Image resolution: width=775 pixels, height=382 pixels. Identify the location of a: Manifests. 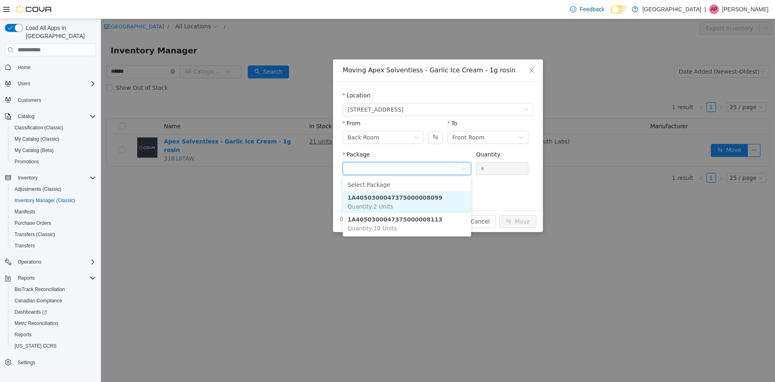
(25, 212).